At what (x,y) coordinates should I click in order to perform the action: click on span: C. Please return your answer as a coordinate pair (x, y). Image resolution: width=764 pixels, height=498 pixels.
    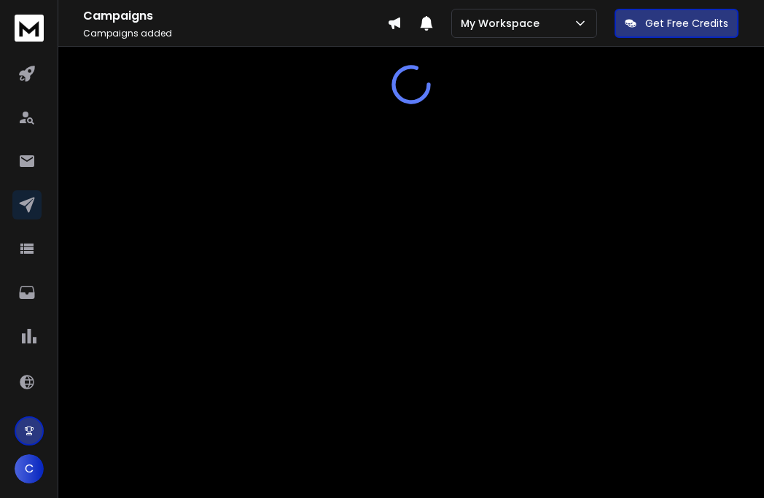
    Looking at the image, I should click on (29, 469).